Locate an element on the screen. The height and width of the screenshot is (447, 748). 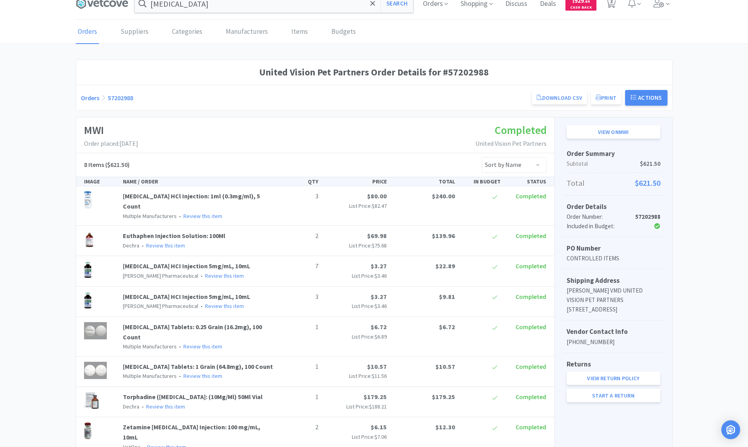
span: $22.89 is located at coordinates (445, 266).